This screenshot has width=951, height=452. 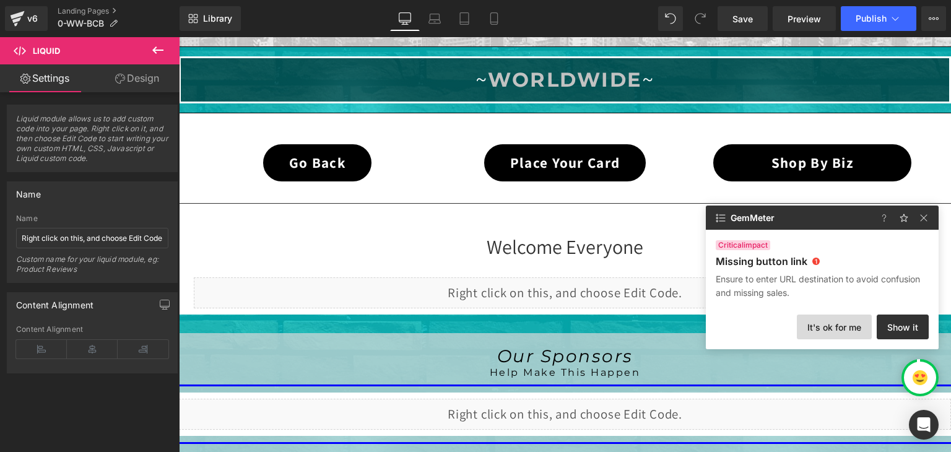 What do you see at coordinates (118, 11) in the screenshot?
I see `a: Landing Pages` at bounding box center [118, 11].